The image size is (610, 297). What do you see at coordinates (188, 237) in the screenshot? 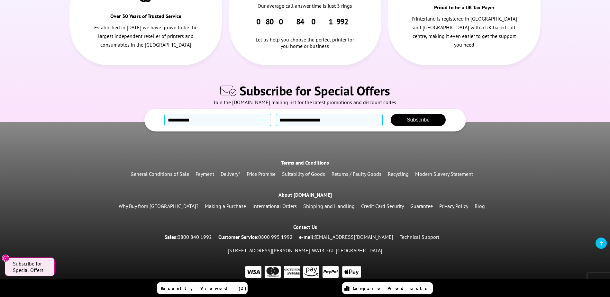
I see `p: Sales:` at bounding box center [188, 237].